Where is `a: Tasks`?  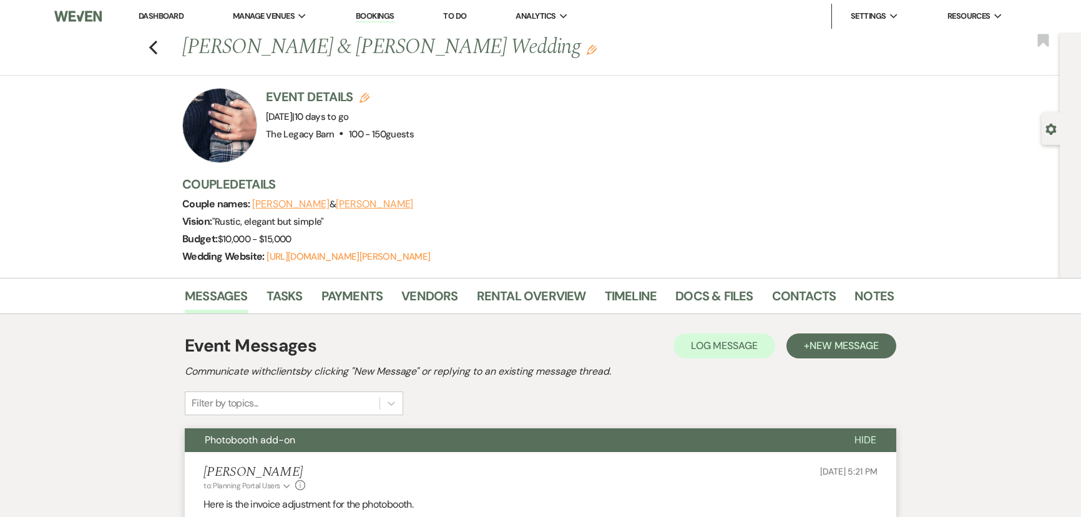 a: Tasks is located at coordinates (285, 300).